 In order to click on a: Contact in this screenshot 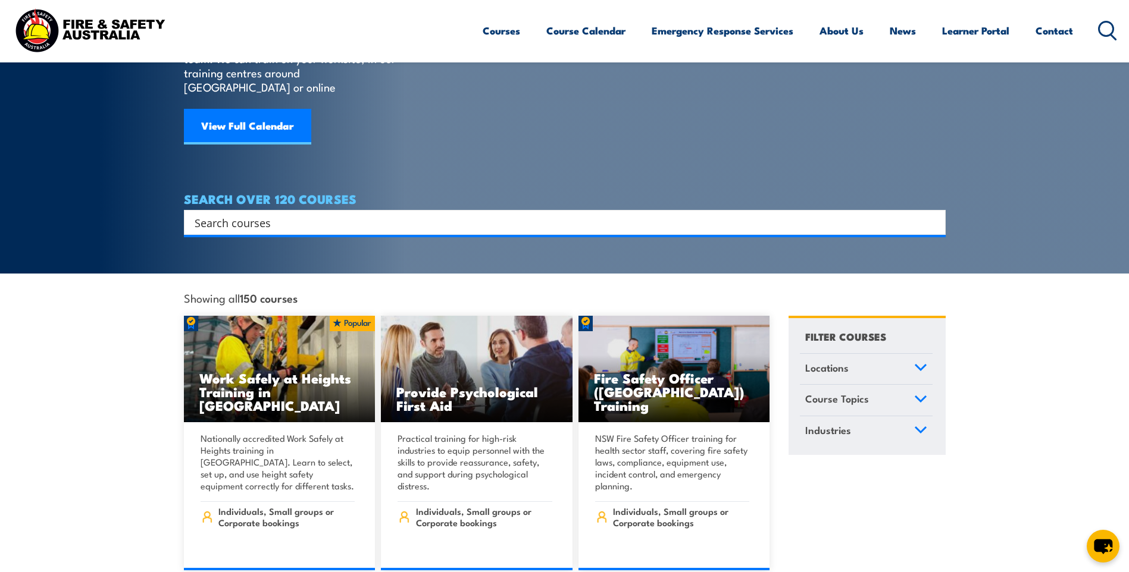, I will do `click(1054, 30)`.